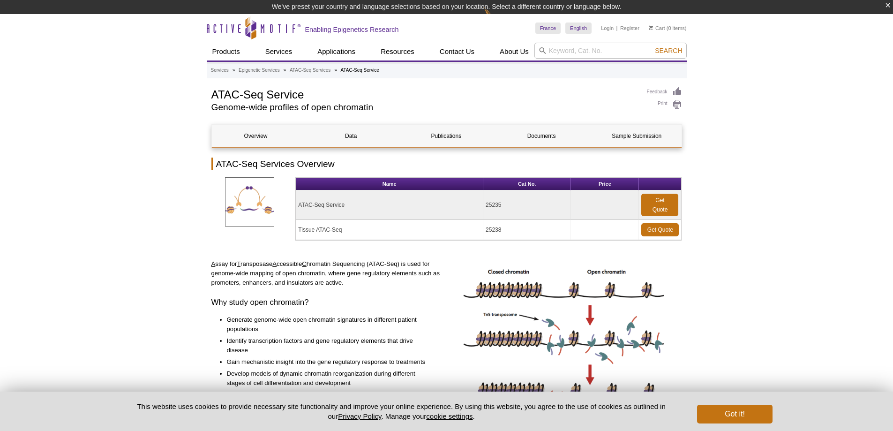 This screenshot has width=893, height=431. Describe the element at coordinates (527, 205) in the screenshot. I see `td: 25235` at that location.